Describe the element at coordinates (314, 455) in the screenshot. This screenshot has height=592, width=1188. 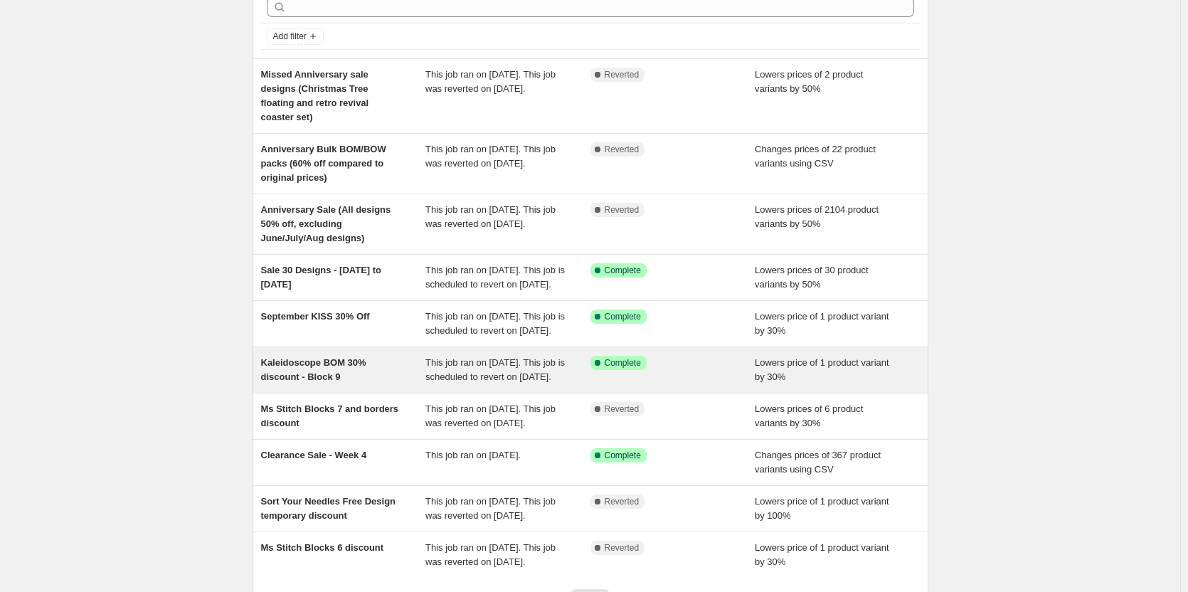
I see `span: Clearance Sale - Week 4` at that location.